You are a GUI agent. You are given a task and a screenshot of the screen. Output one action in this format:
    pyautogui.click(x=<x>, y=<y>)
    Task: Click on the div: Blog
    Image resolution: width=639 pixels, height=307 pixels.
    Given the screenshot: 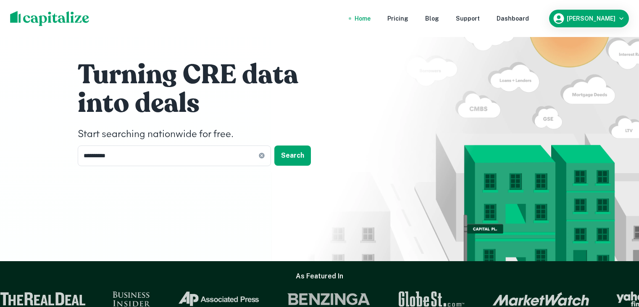 What is the action you would take?
    pyautogui.click(x=432, y=18)
    